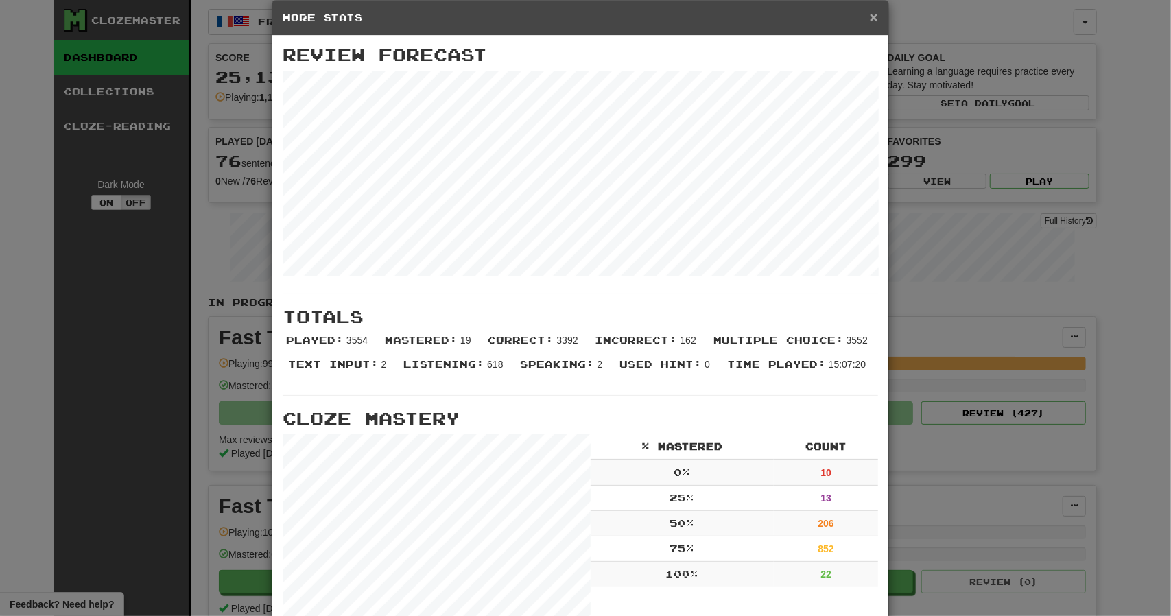  Describe the element at coordinates (826, 498) in the screenshot. I see `strong: 13` at that location.